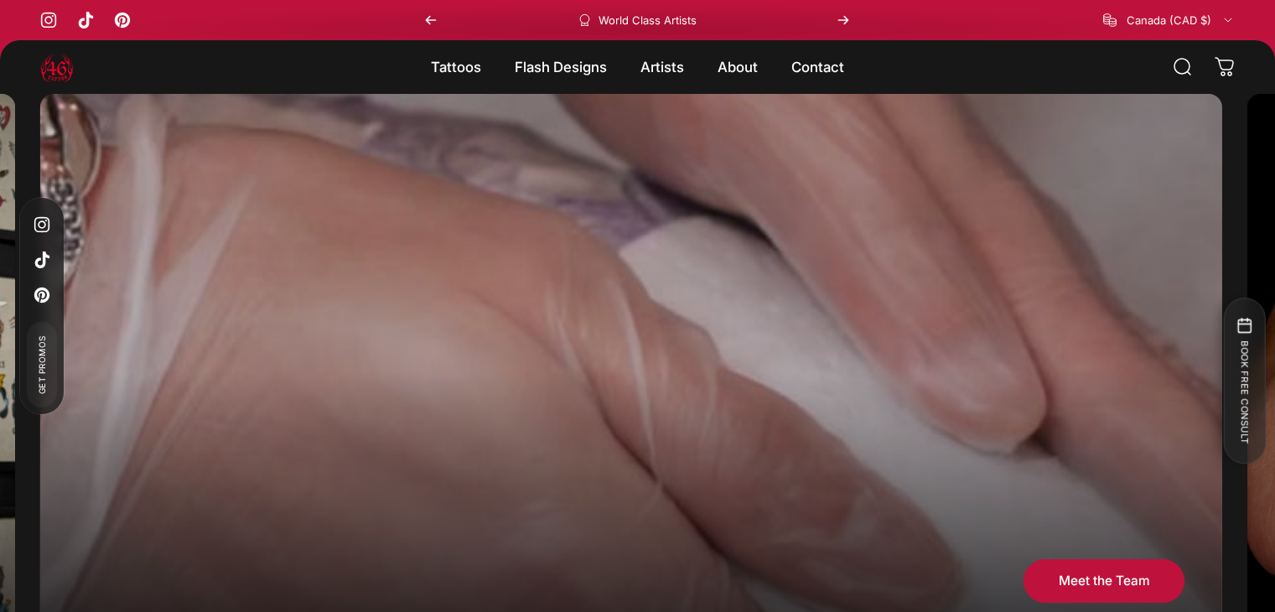 This screenshot has width=1275, height=612. I want to click on a: Meet the Team, so click(1104, 581).